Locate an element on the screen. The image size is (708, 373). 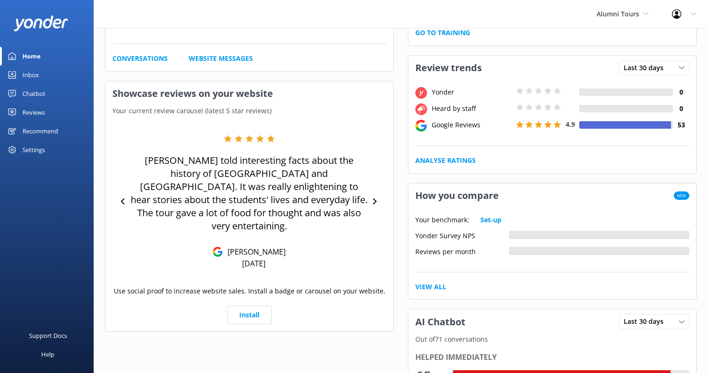
p: Your benchmark: is located at coordinates (442, 220).